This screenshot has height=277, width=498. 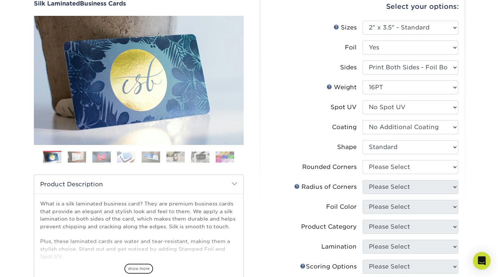 I want to click on h2: Product Description, so click(x=139, y=184).